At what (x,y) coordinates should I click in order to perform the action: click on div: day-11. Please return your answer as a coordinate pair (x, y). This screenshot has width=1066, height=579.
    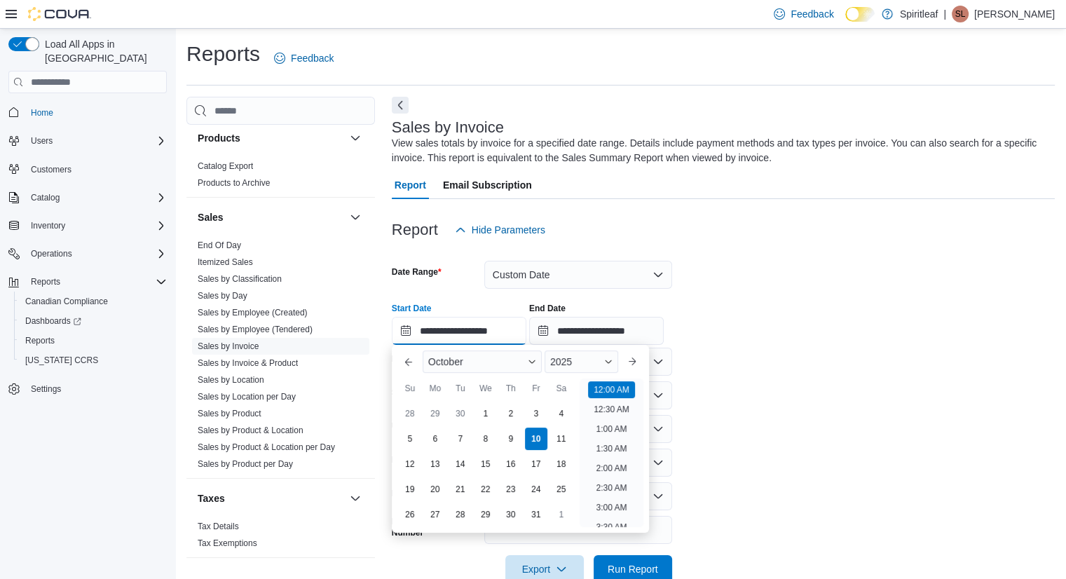
    Looking at the image, I should click on (561, 439).